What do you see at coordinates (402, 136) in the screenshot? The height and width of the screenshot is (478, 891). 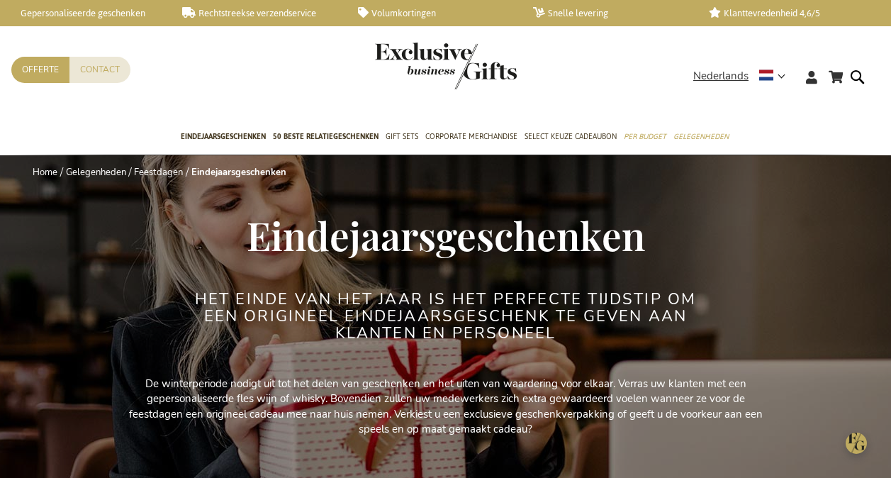 I see `span: Gift Sets` at bounding box center [402, 136].